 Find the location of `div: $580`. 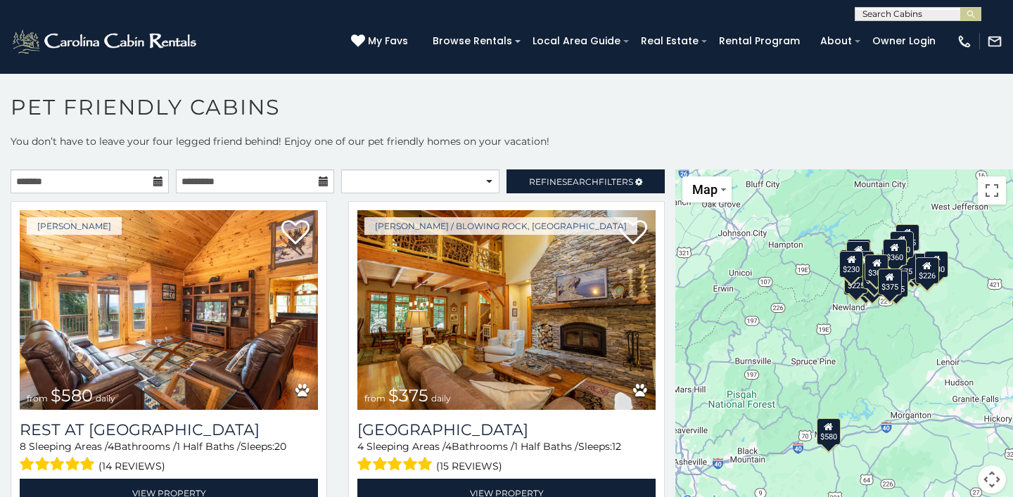

div: $580 is located at coordinates (828, 431).